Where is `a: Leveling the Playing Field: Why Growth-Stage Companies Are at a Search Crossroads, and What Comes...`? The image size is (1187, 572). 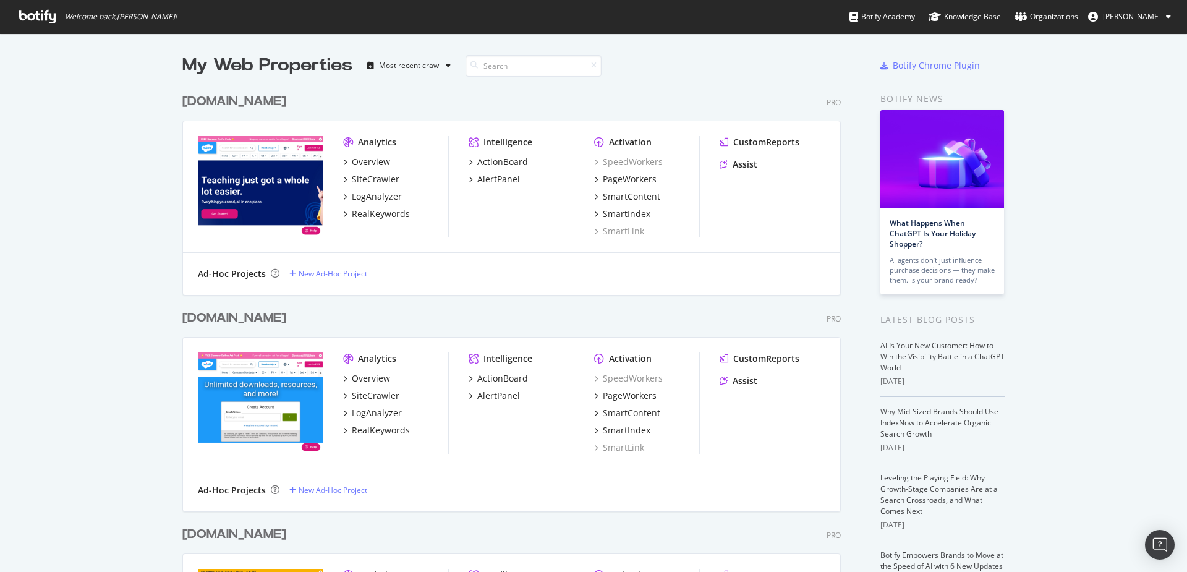
a: Leveling the Playing Field: Why Growth-Stage Companies Are at a Search Crossroads, and What Comes... is located at coordinates (939, 494).